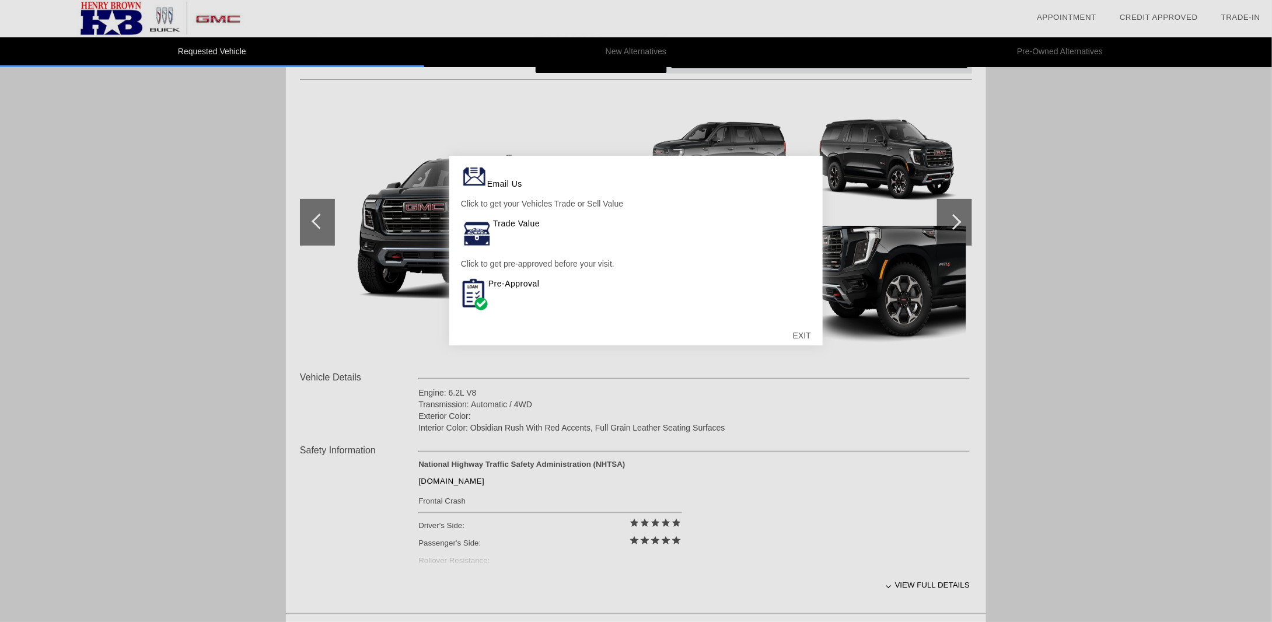  I want to click on a: Email Us, so click(505, 184).